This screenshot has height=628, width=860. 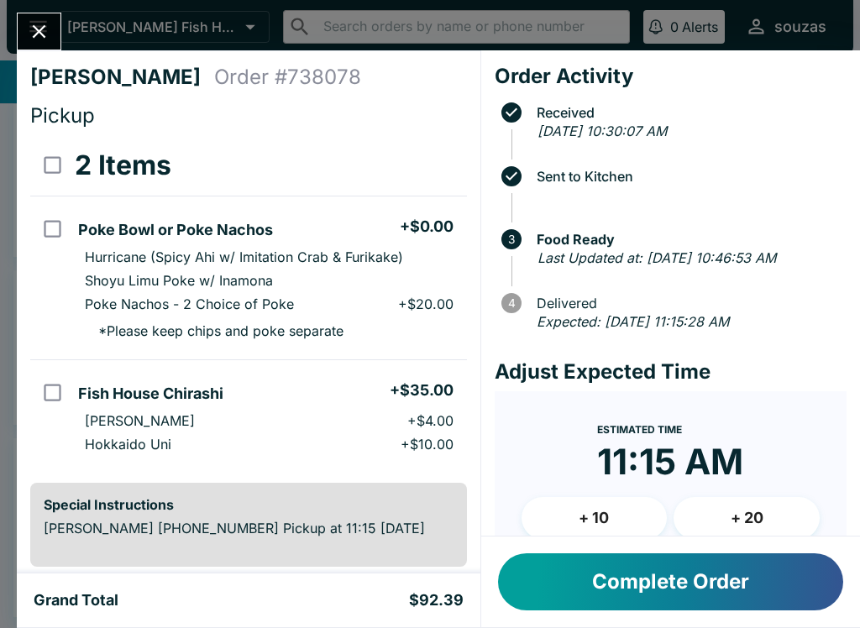 What do you see at coordinates (670, 372) in the screenshot?
I see `h4: Adjust Expected Time` at bounding box center [670, 372].